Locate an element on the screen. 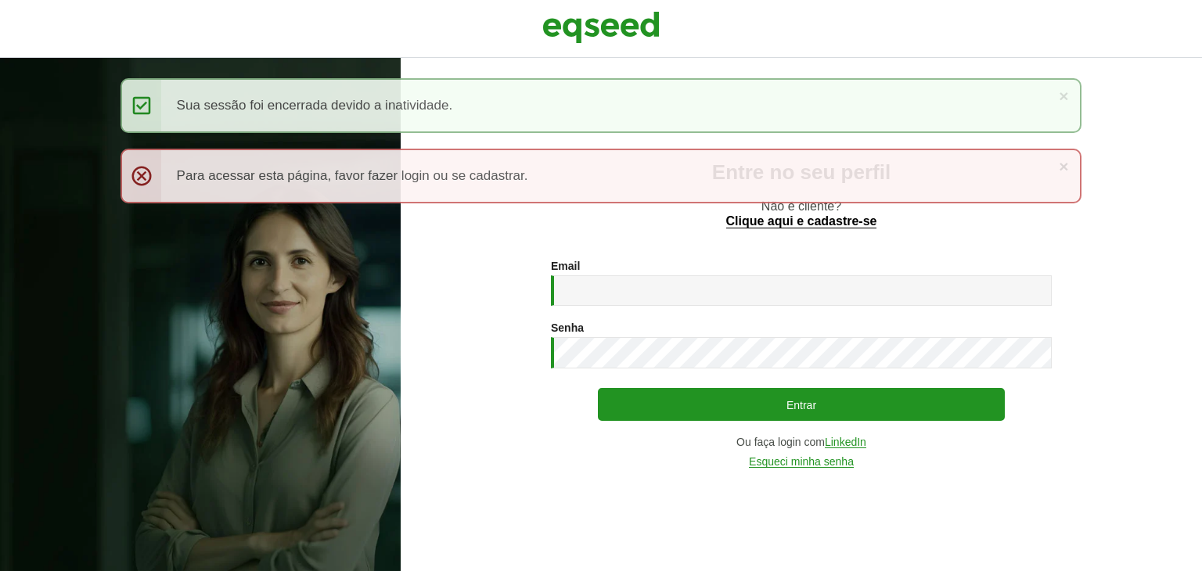  label: Senha is located at coordinates (567, 328).